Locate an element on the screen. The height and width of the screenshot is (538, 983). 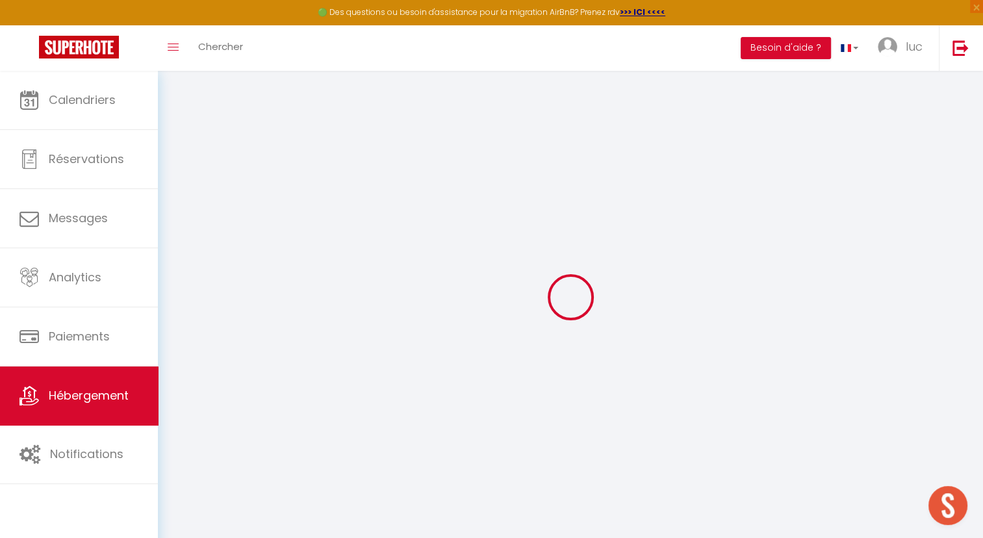
img: Super Booking is located at coordinates (79, 47).